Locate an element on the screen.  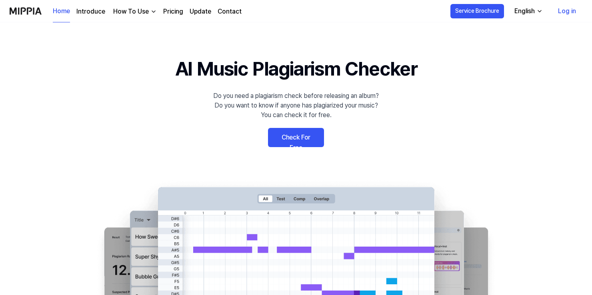
button: Service Brochure is located at coordinates (477, 11).